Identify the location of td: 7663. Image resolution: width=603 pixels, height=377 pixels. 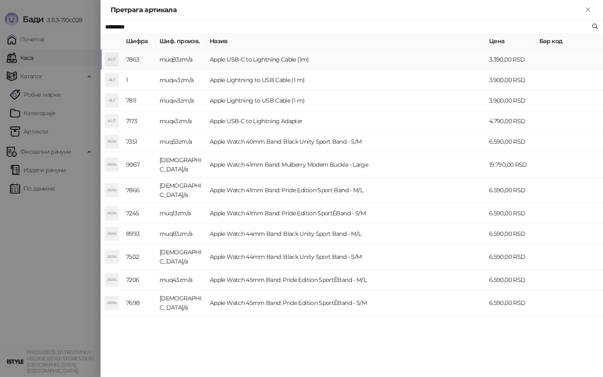
(139, 328).